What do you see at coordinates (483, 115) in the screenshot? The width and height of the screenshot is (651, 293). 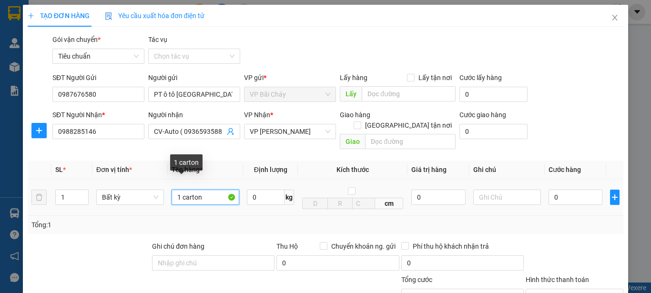 I see `label: Cước giao hàng` at bounding box center [483, 115].